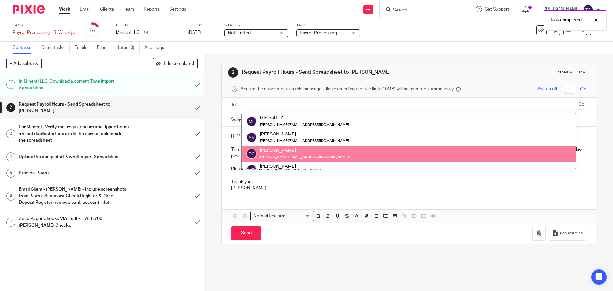  I want to click on a: Emails, so click(83, 48).